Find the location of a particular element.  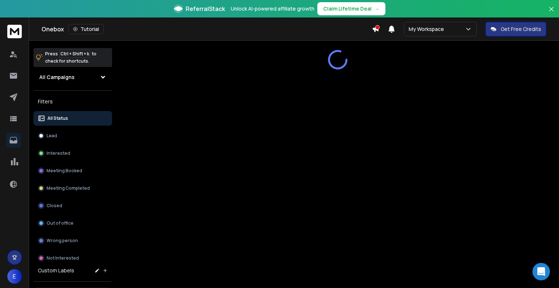

p: Lead is located at coordinates (52, 136).